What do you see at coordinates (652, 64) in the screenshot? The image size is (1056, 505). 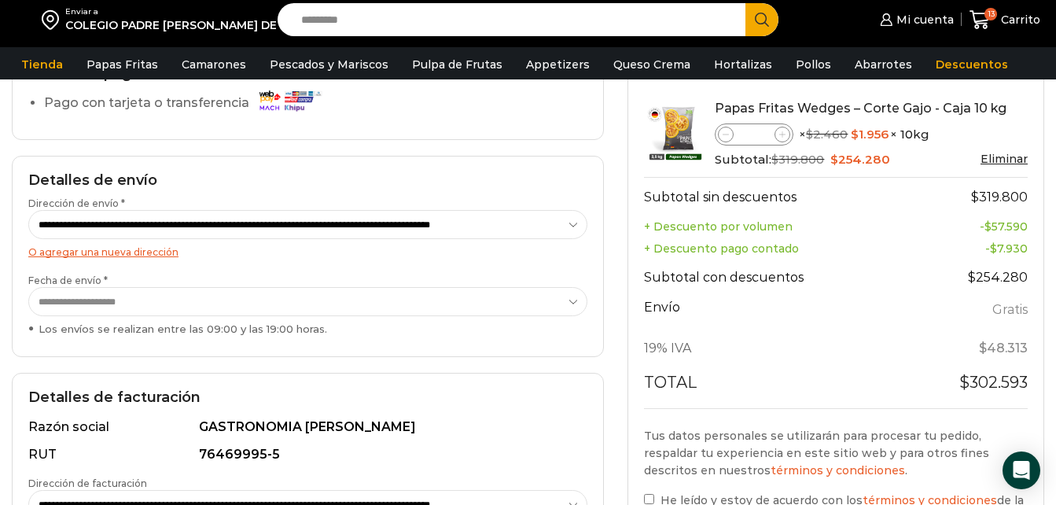 I see `a: Queso Crema` at bounding box center [652, 64].